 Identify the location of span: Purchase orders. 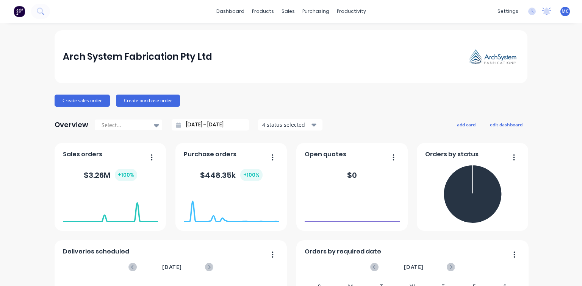
(210, 154).